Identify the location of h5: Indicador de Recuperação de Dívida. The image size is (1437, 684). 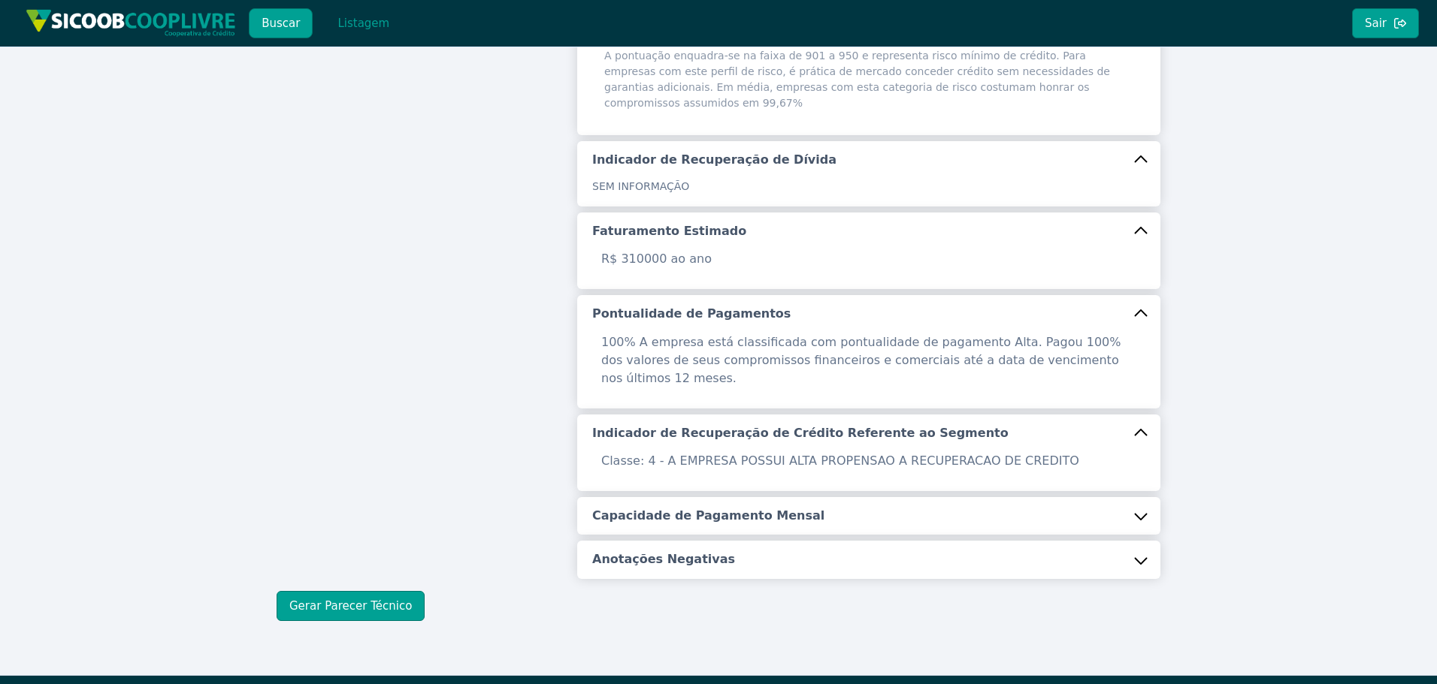
(714, 160).